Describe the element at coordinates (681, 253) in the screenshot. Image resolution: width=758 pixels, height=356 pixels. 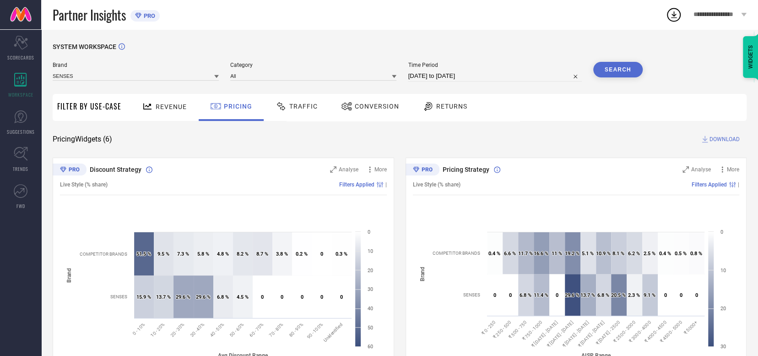
I see `text: 0.5 %` at that location.